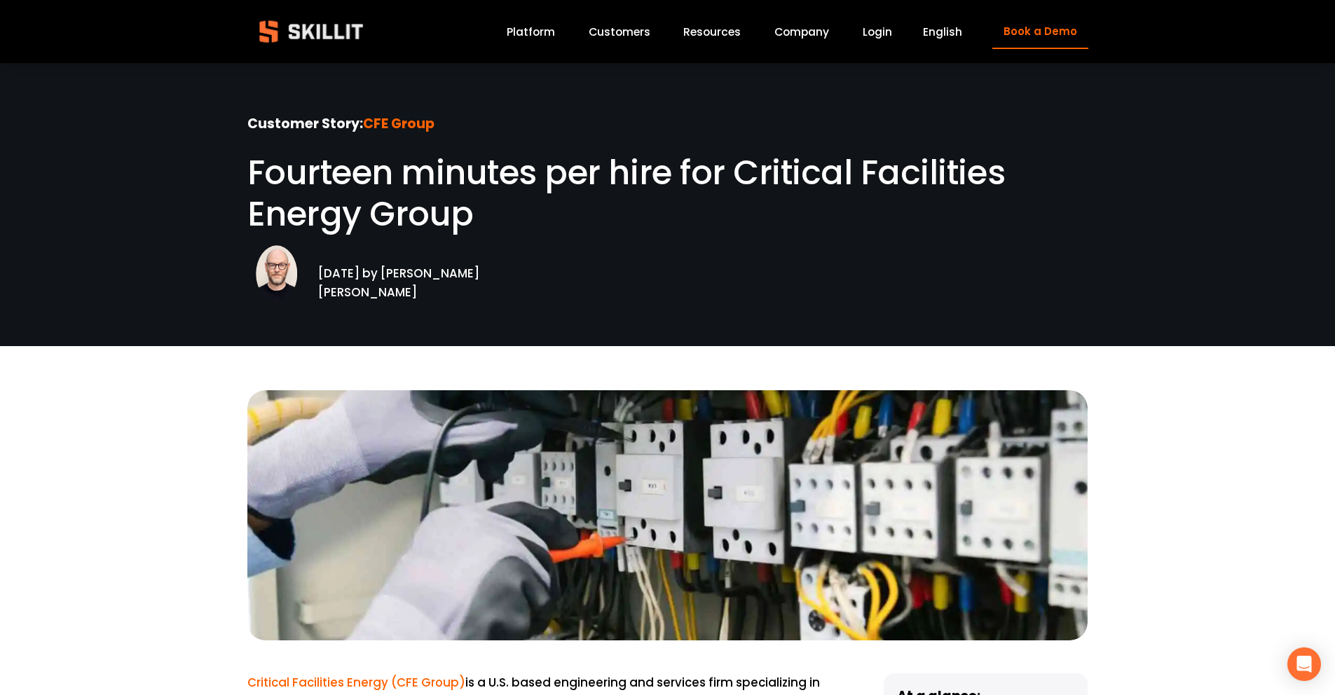 The width and height of the screenshot is (1335, 695). Describe the element at coordinates (311, 32) in the screenshot. I see `a: Skillit` at that location.